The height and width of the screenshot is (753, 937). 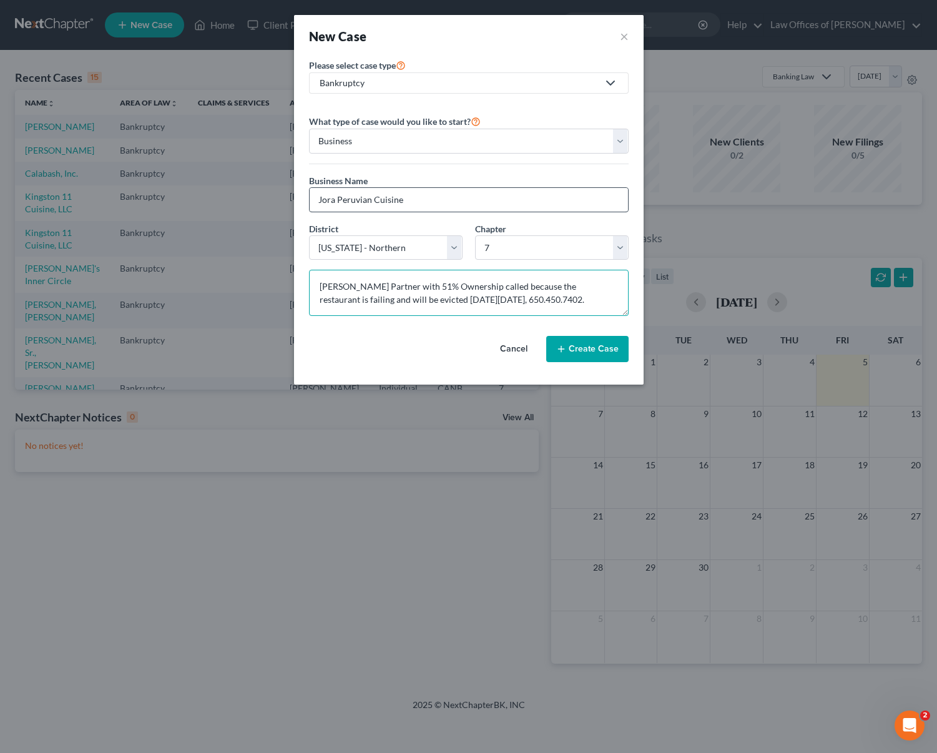 I want to click on strong: New Case, so click(x=338, y=36).